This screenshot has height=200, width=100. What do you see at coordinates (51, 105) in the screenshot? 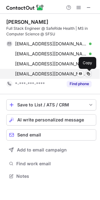
I see `button: save-profile-one-click` at bounding box center [51, 105].